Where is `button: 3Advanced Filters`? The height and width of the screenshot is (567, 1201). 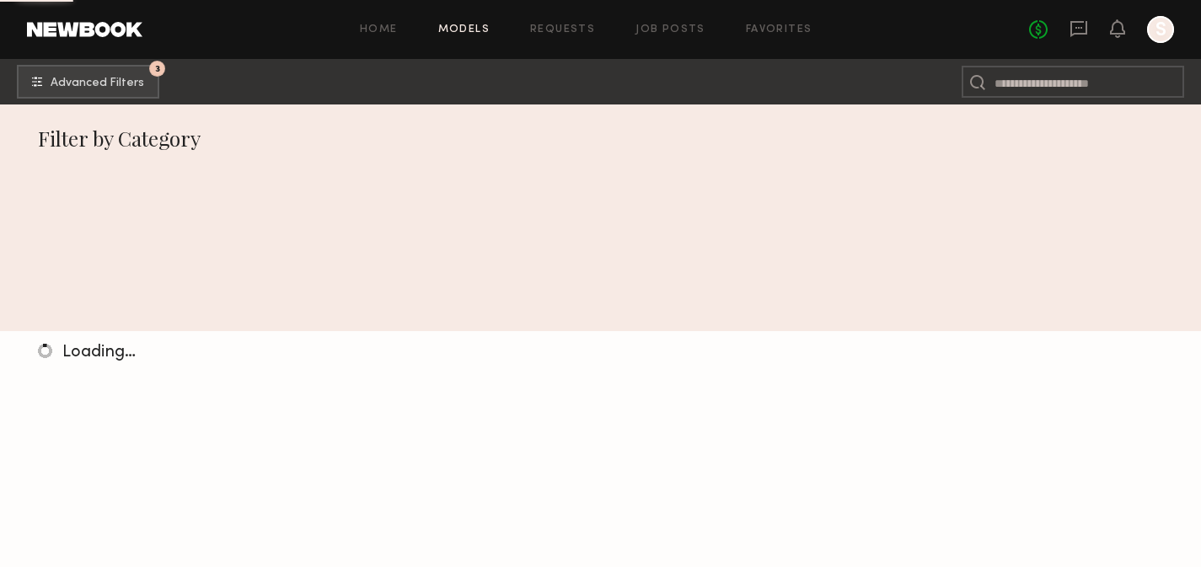
button: 3Advanced Filters is located at coordinates (88, 82).